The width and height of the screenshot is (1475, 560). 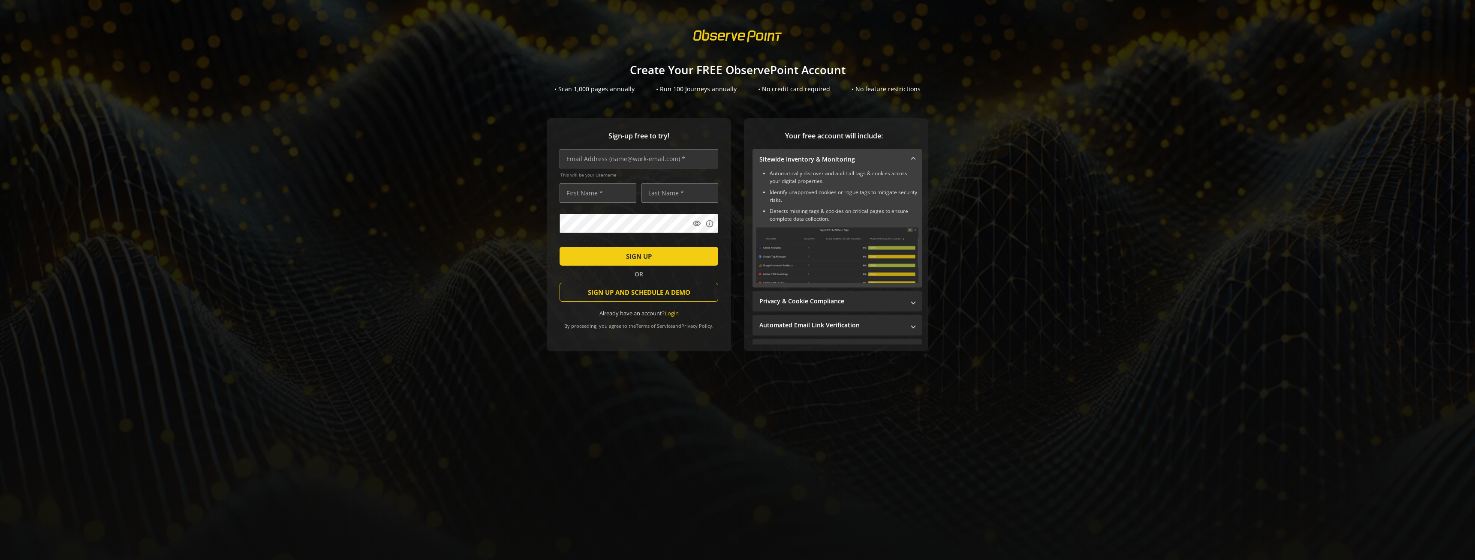 I want to click on mat-icon: visibility, so click(x=697, y=224).